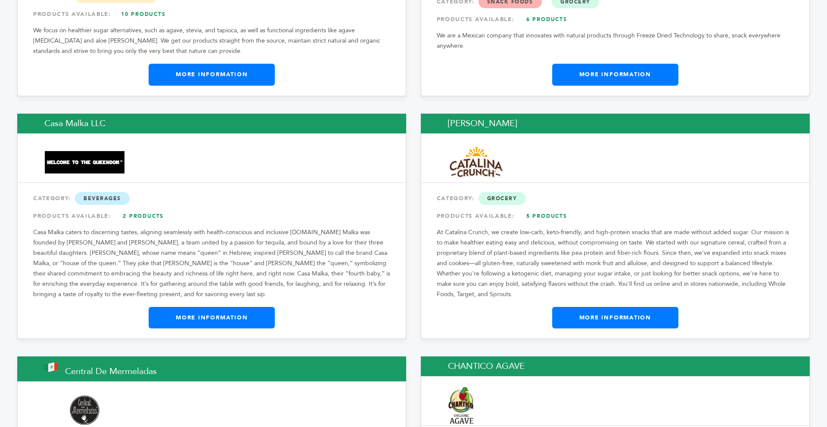 The image size is (827, 427). I want to click on img: Catalina Snacks, so click(477, 162).